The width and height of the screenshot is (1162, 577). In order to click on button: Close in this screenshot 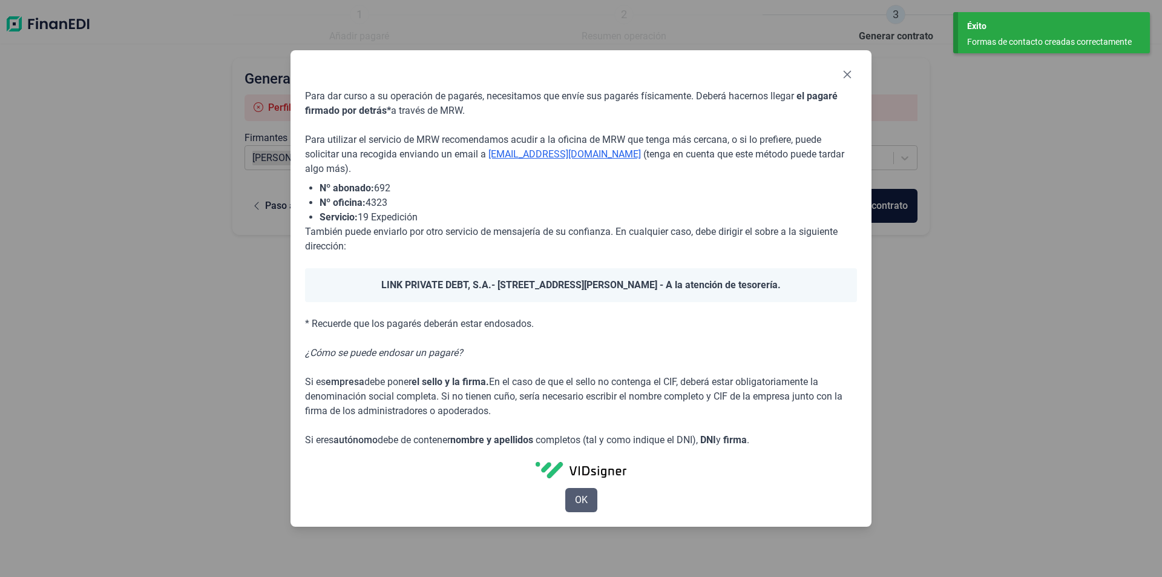, I will do `click(847, 74)`.